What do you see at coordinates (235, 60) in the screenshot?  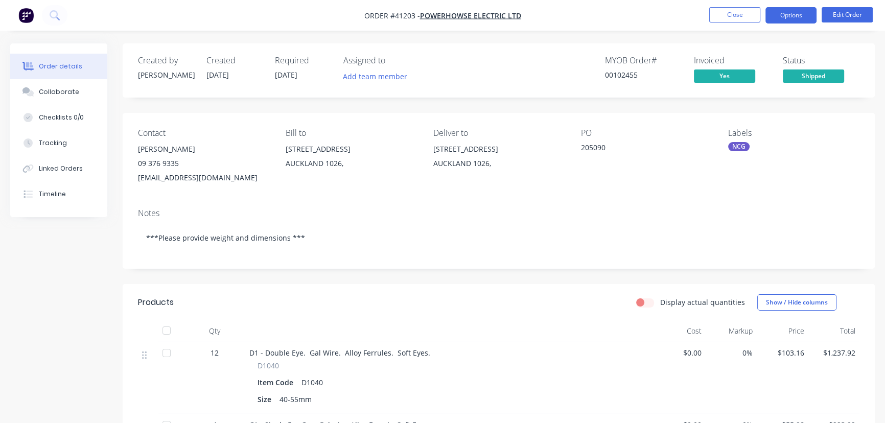 I see `div: Created` at bounding box center [235, 60].